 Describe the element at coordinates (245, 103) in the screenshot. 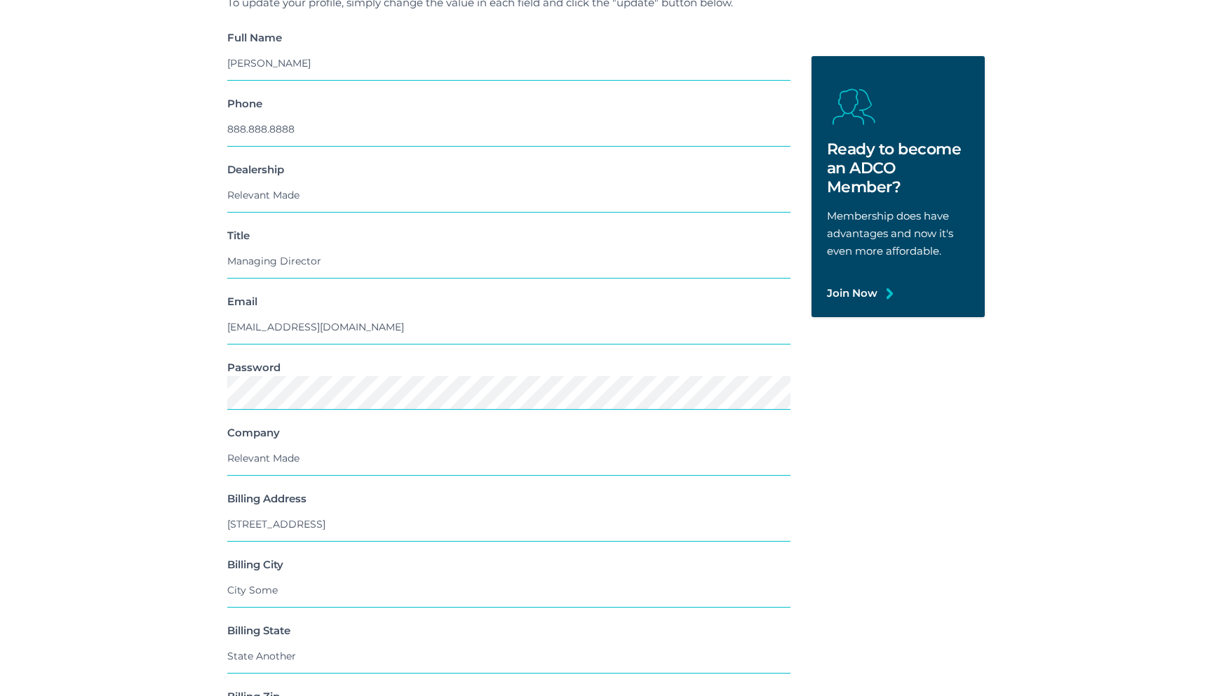

I see `strong: Phone` at that location.